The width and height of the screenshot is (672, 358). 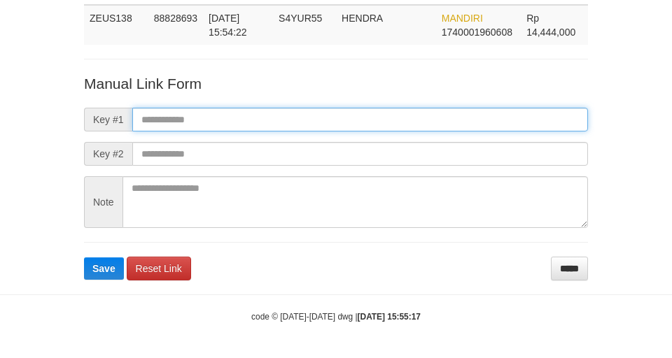 What do you see at coordinates (176, 25) in the screenshot?
I see `td: 88828693` at bounding box center [176, 25].